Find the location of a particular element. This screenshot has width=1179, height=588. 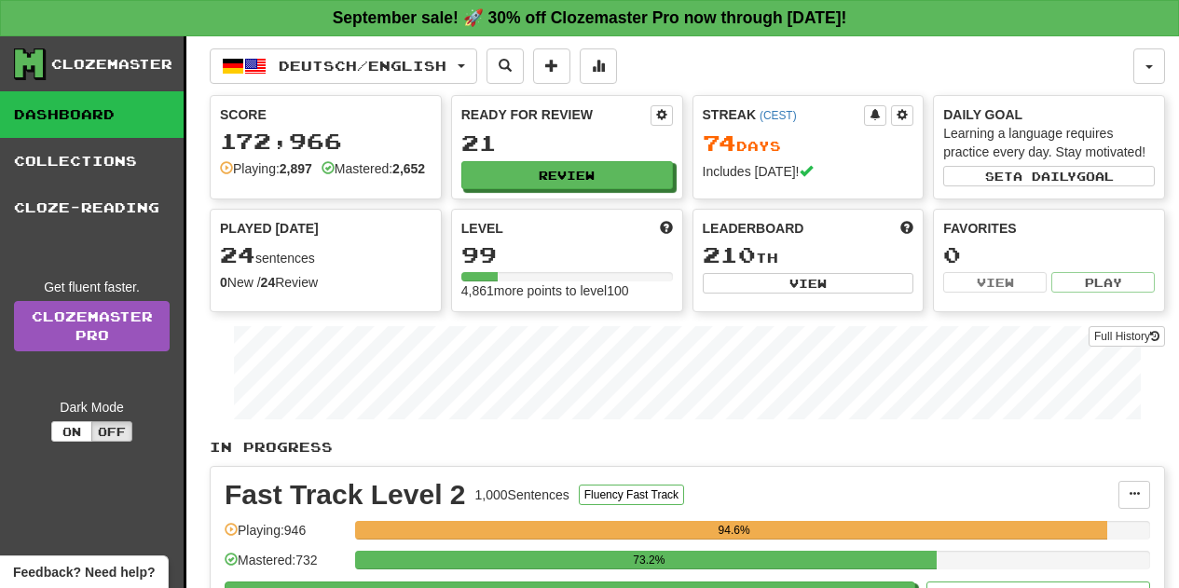

div: Ready for Review is located at coordinates (555, 115).